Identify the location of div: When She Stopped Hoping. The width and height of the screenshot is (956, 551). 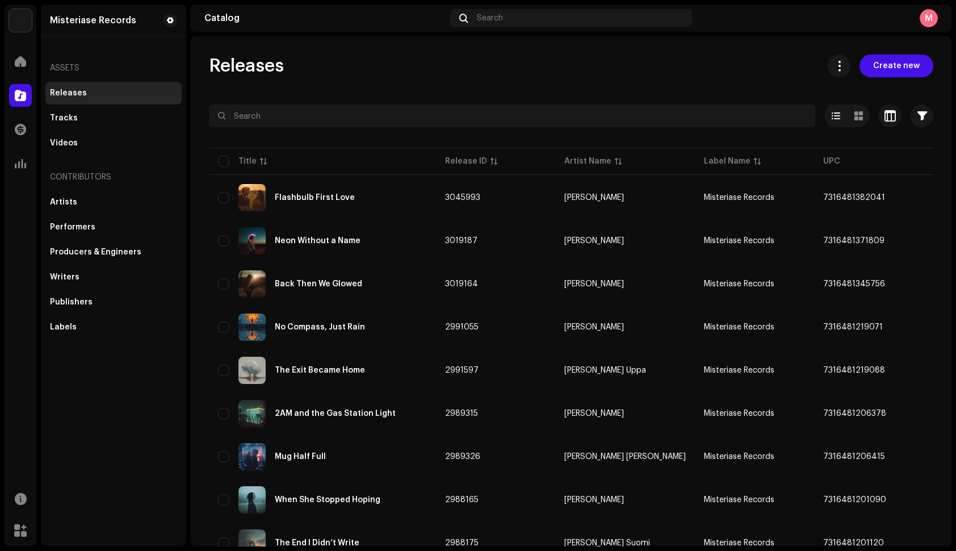
(327, 499).